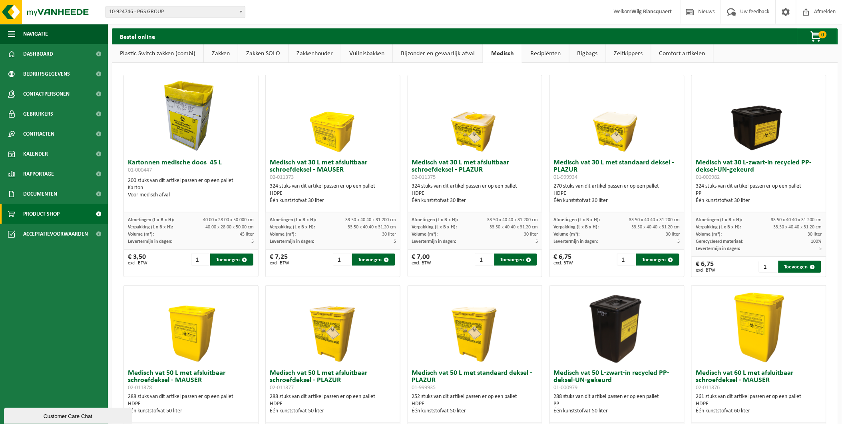 This screenshot has height=424, width=842. Describe the element at coordinates (587, 54) in the screenshot. I see `a: Bigbags` at that location.